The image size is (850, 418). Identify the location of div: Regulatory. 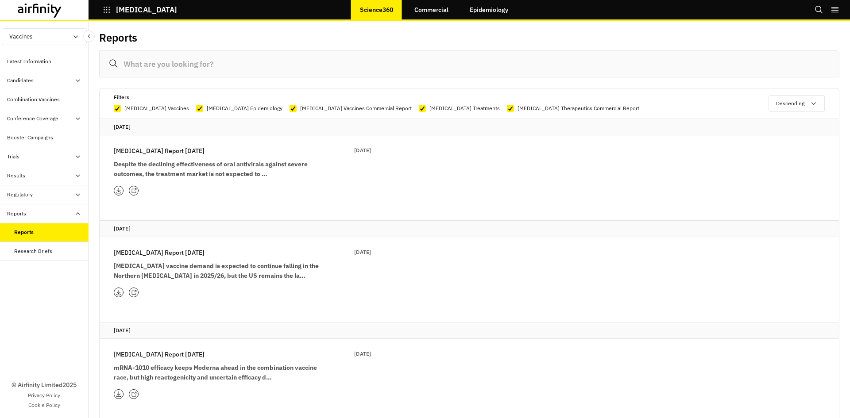
(20, 195).